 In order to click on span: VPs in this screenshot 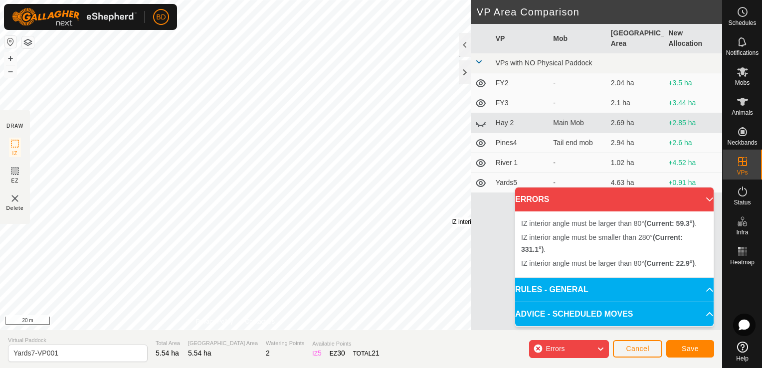, I will do `click(742, 172)`.